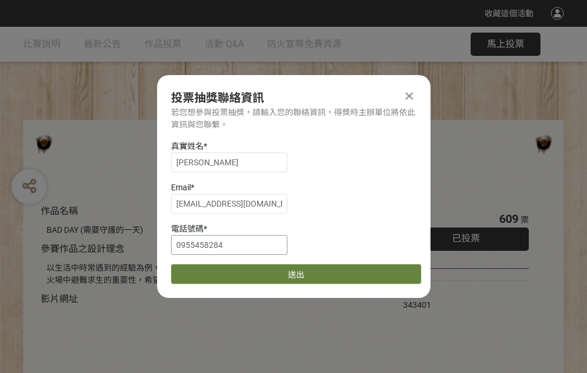  Describe the element at coordinates (181, 187) in the screenshot. I see `span: Email` at that location.